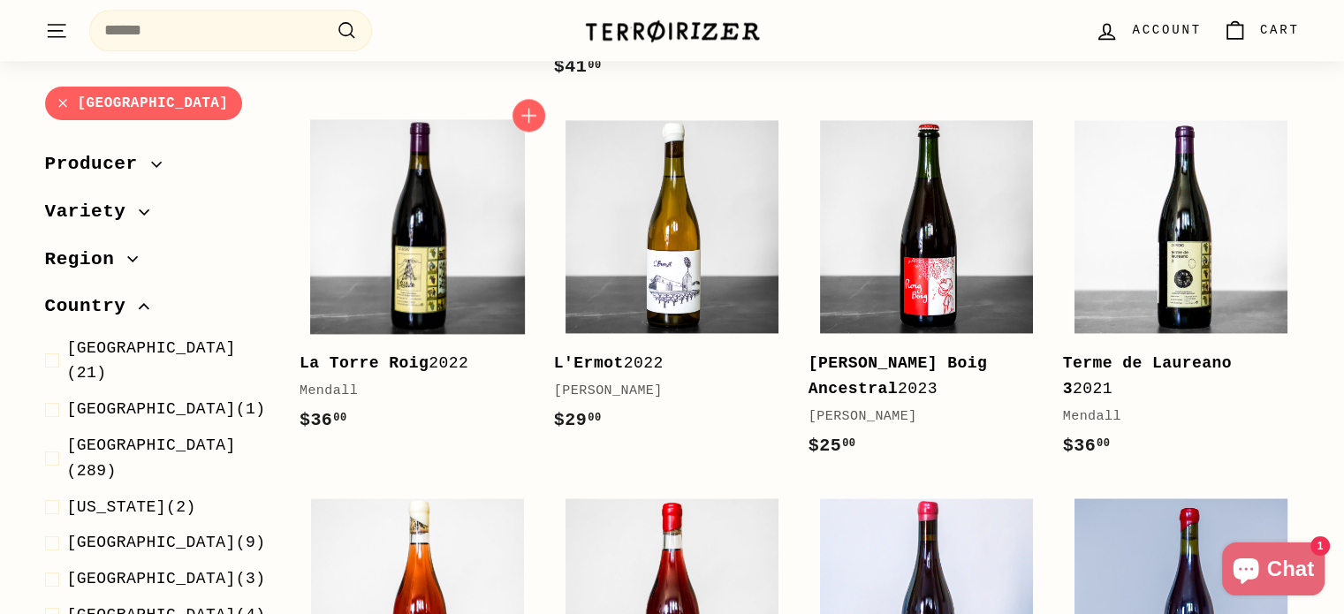  I want to click on a: Account, so click(1148, 30).